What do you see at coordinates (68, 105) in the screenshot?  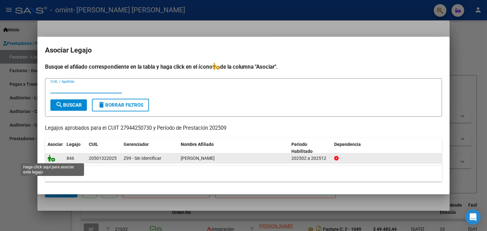 I see `span: Buscar` at bounding box center [68, 105].